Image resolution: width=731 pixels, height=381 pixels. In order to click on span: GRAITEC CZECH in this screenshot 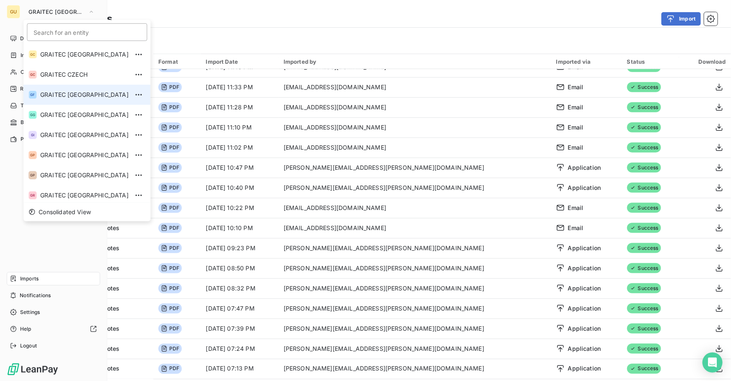, I will do `click(84, 75)`.